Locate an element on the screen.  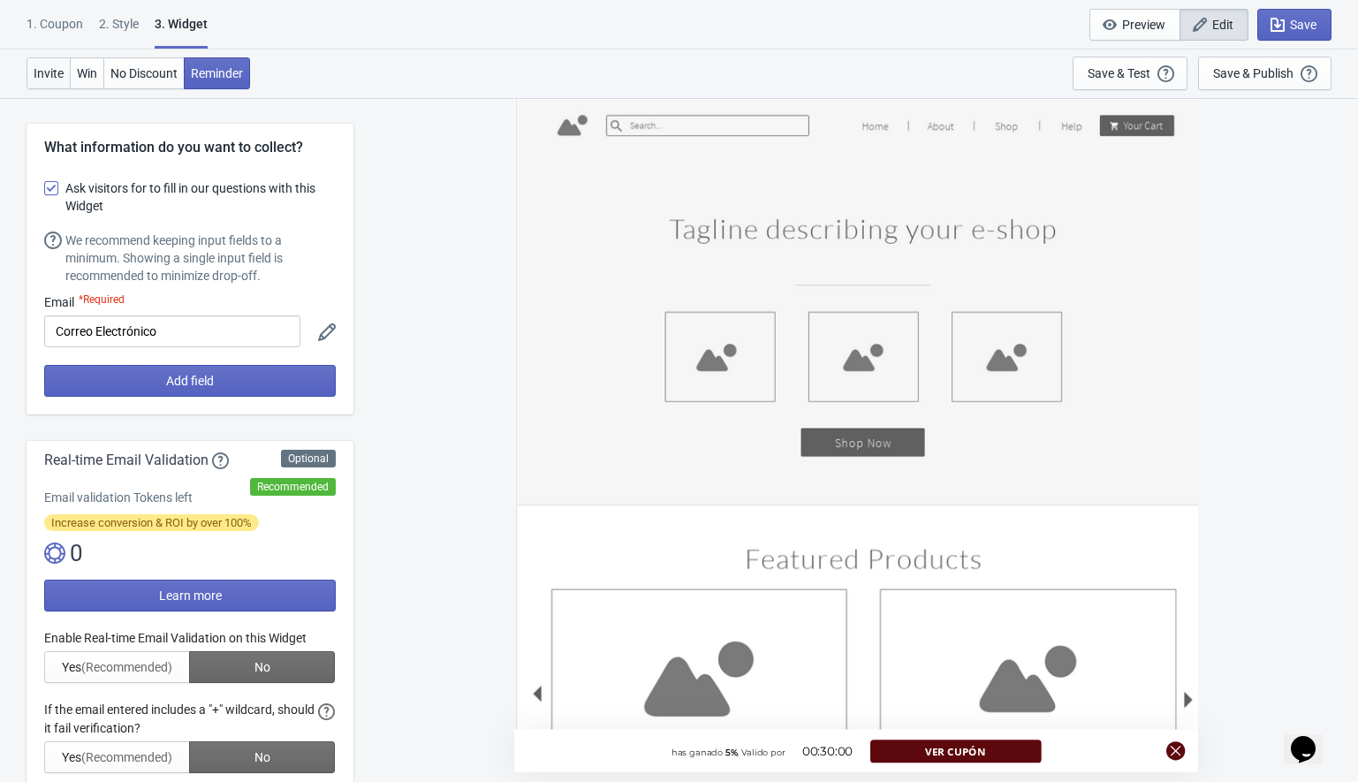
div: 0 is located at coordinates (190, 553).